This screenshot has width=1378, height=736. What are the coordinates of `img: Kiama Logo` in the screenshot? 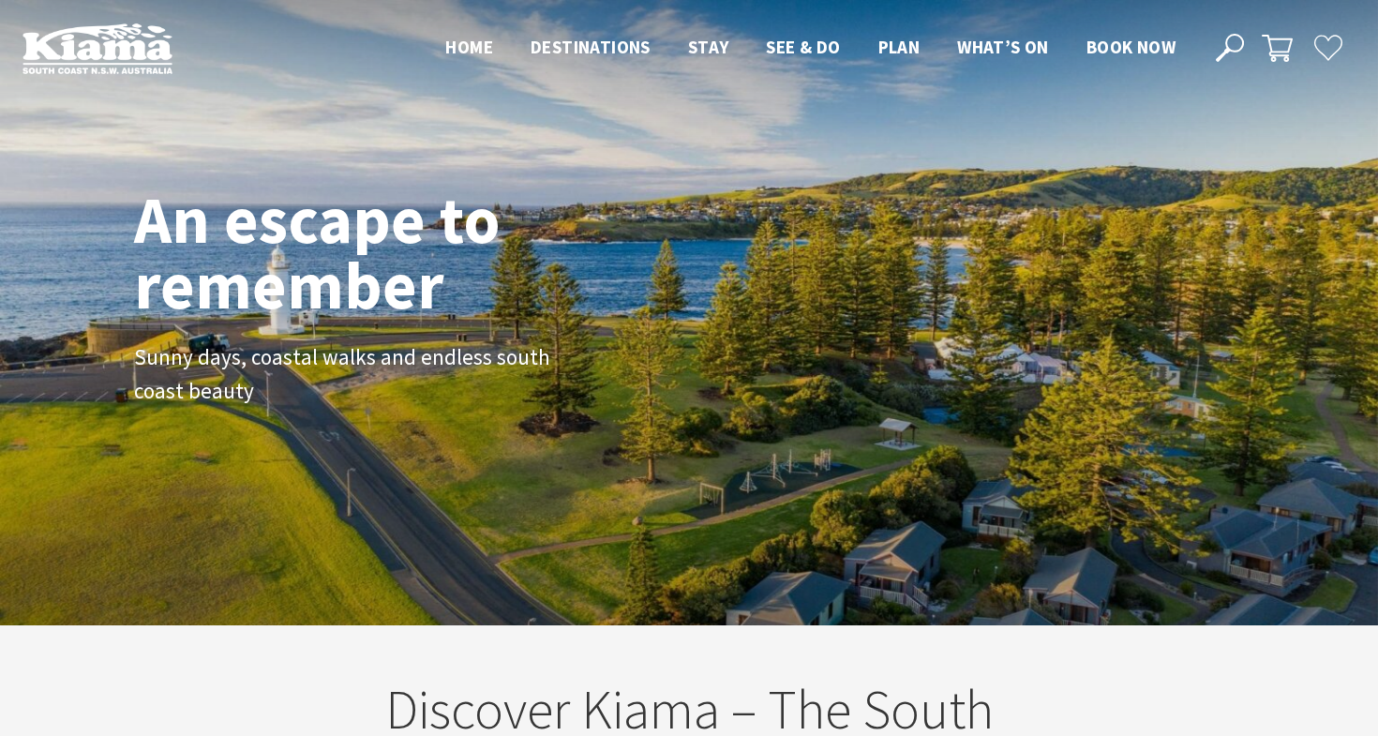 It's located at (97, 48).